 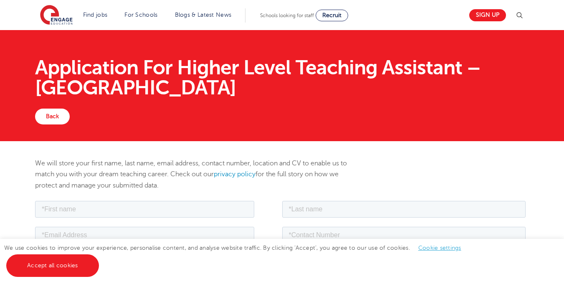 I want to click on a: Cookie settings, so click(x=439, y=247).